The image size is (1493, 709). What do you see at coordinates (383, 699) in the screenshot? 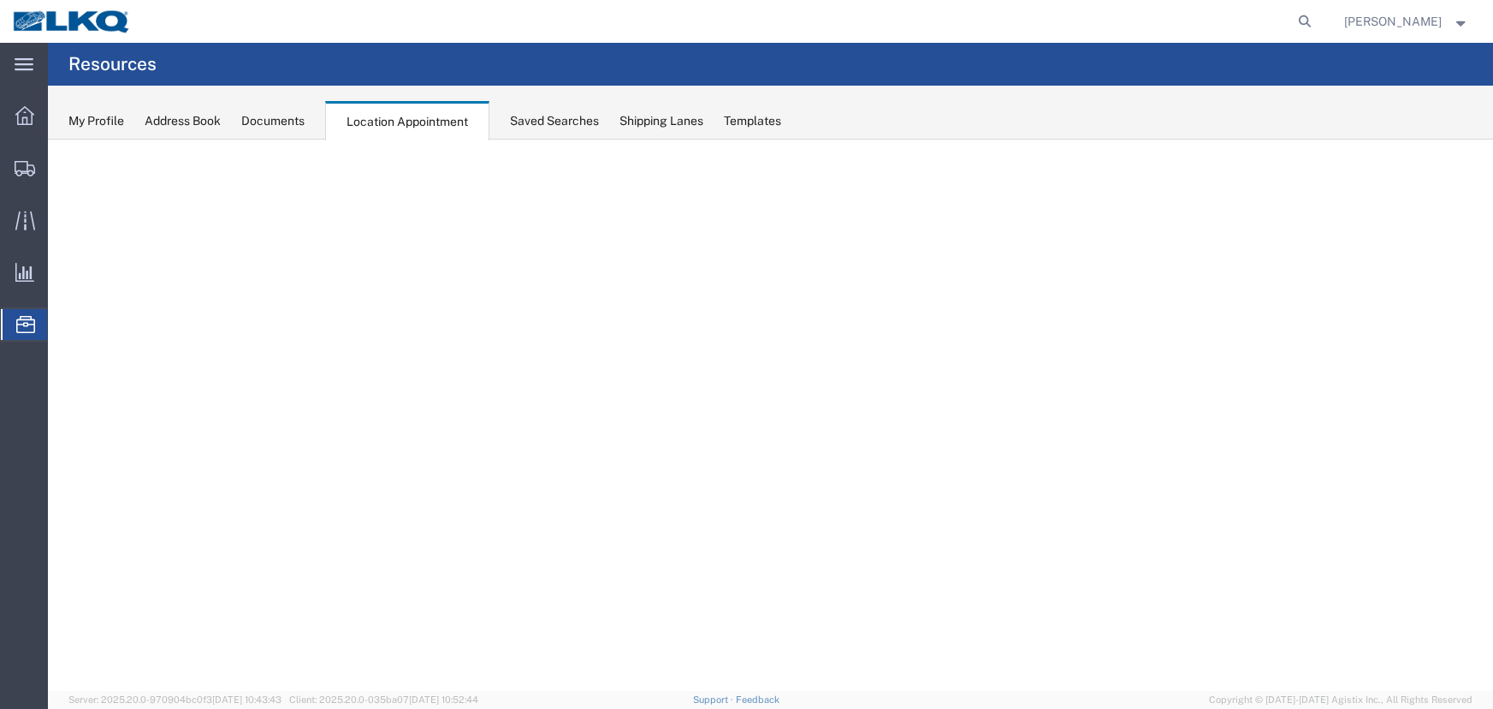
I see `span: Client: 2025.20.0-035ba07` at bounding box center [383, 699].